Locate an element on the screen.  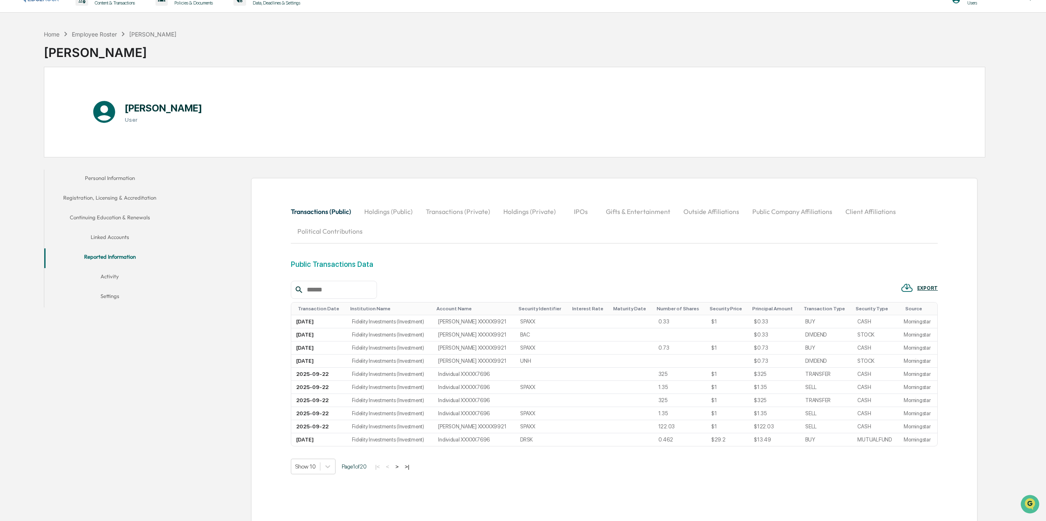
td: BAC is located at coordinates (542, 335).